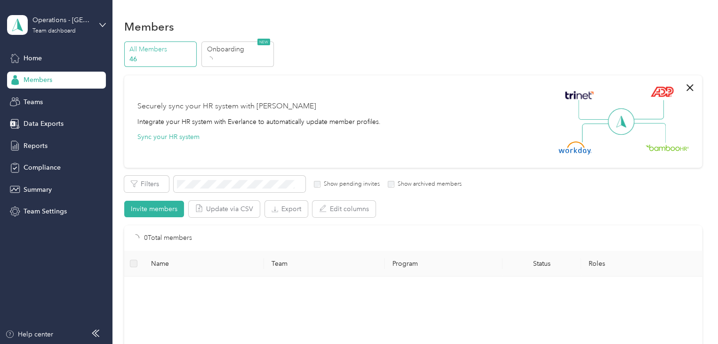 The image size is (718, 344). What do you see at coordinates (259, 121) in the screenshot?
I see `div: Integrate your HR system with Everlance to automatically update member profiles.` at bounding box center [259, 121].